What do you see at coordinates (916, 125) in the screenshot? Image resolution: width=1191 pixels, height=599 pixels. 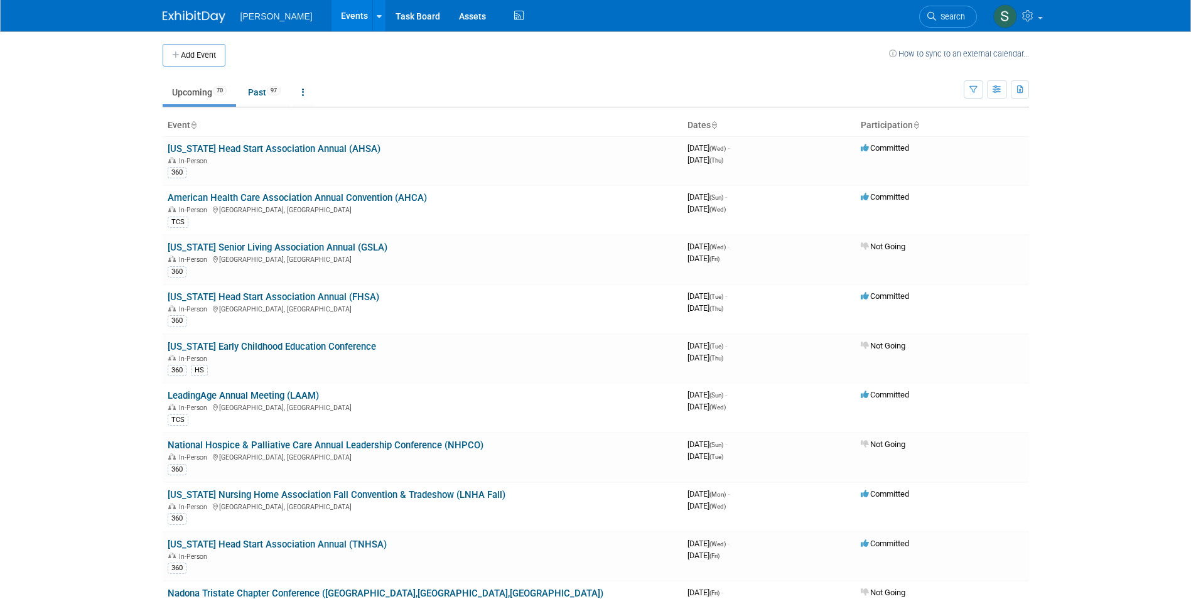 I see `a: Sort by Participation Type` at bounding box center [916, 125].